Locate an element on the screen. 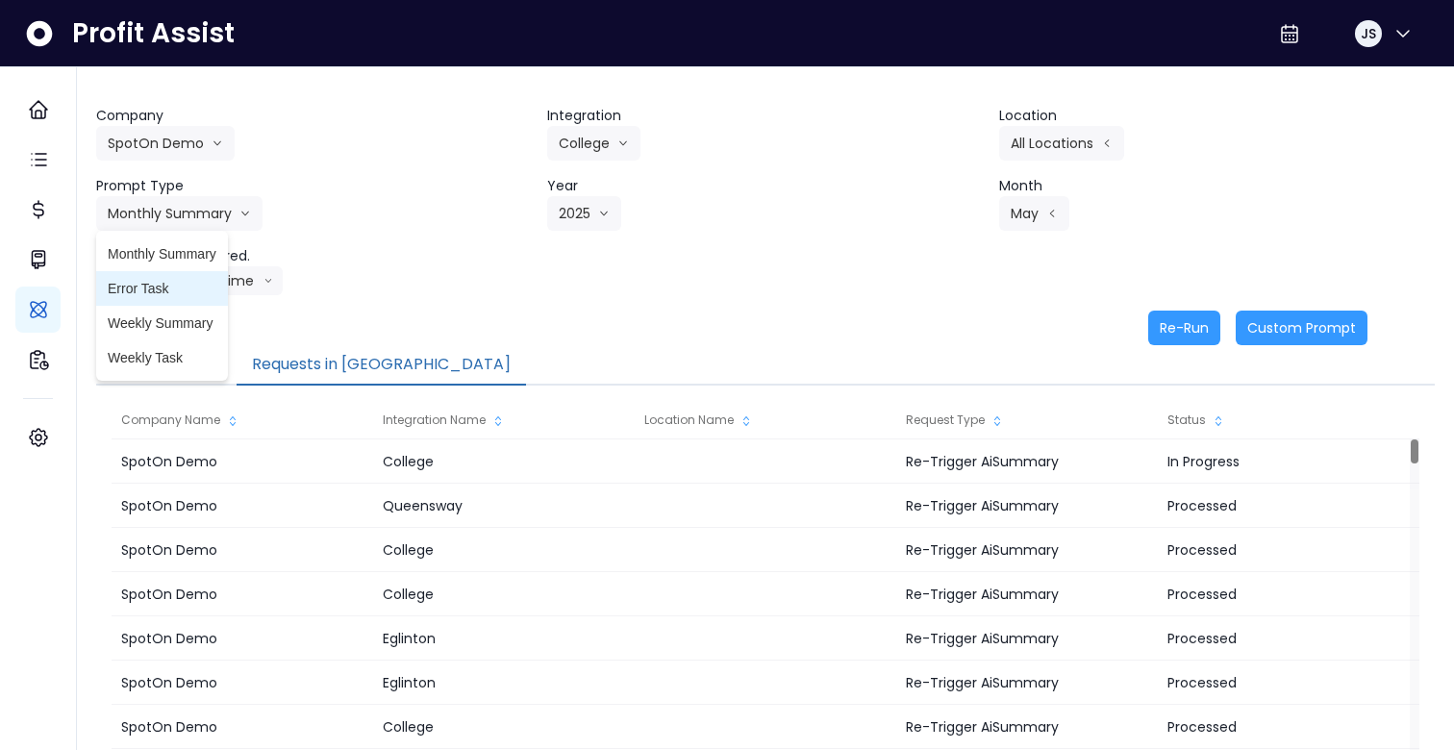 Image resolution: width=1454 pixels, height=750 pixels. span: Error Task is located at coordinates (162, 288).